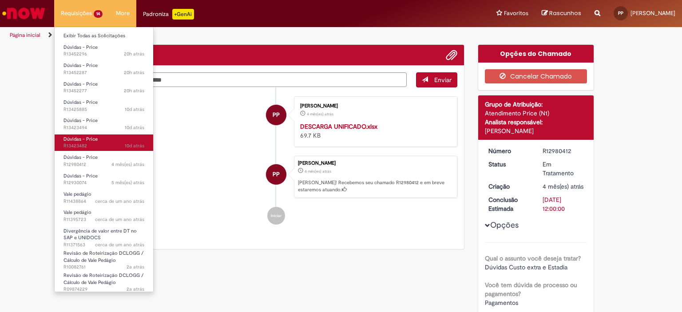  Describe the element at coordinates (104, 146) in the screenshot. I see `span: R13423482` at that location.